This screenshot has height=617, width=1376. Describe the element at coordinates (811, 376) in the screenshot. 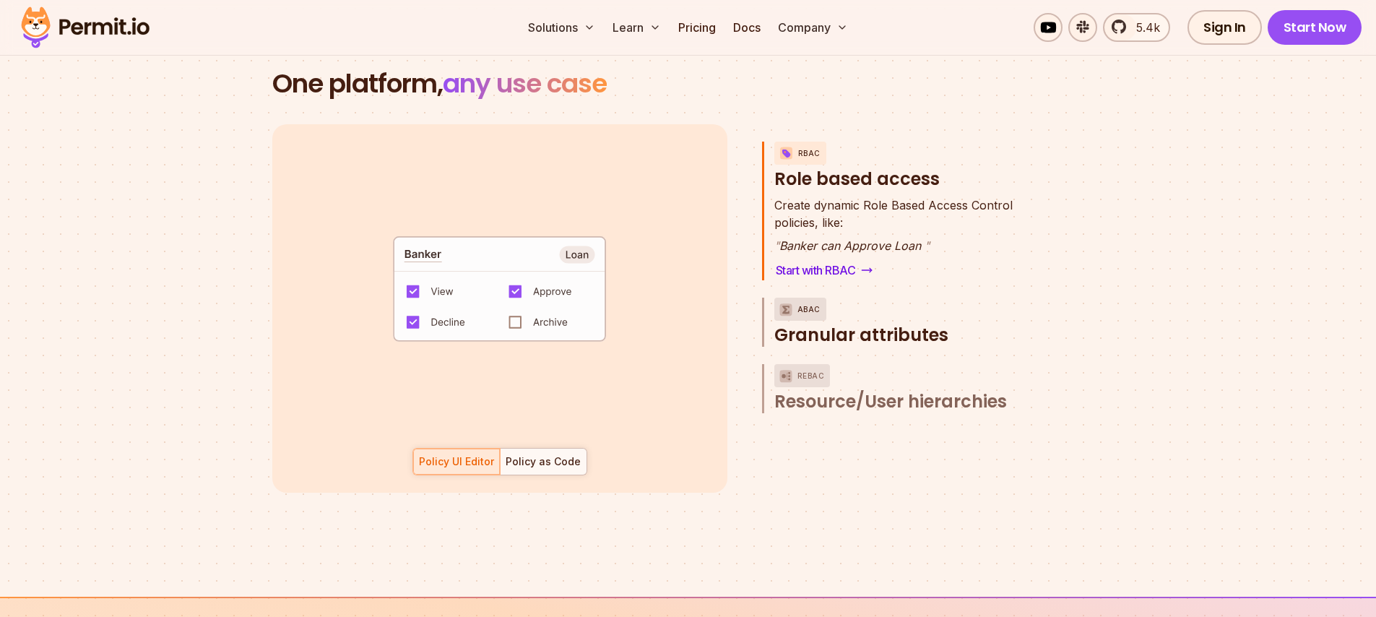

I see `p: ReBAC` at that location.